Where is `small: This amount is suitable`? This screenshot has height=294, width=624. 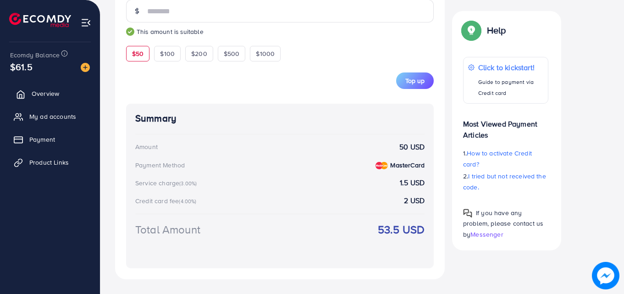 small: This amount is suitable is located at coordinates (280, 32).